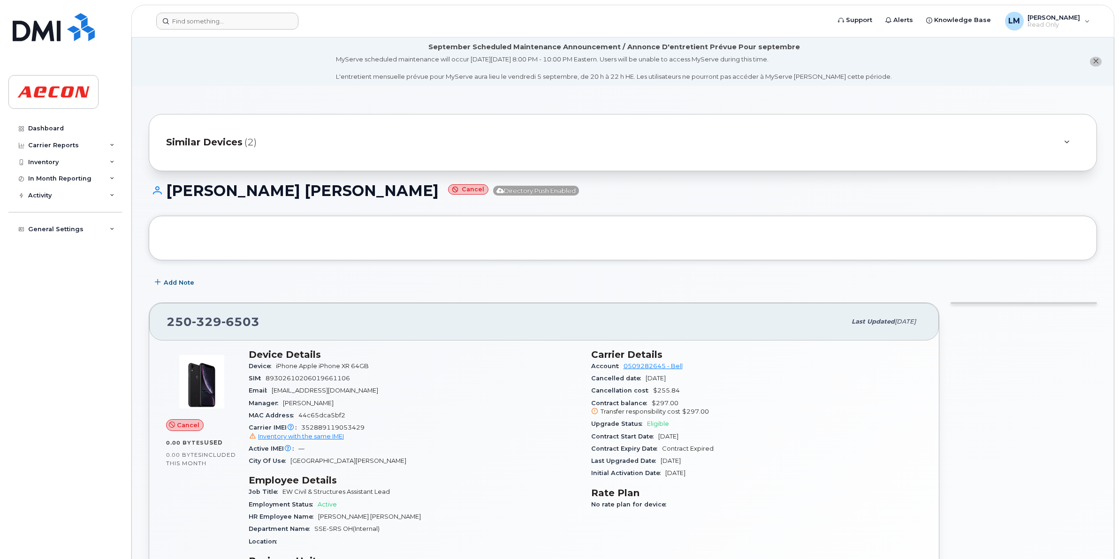  I want to click on span: No rate plan for device, so click(631, 504).